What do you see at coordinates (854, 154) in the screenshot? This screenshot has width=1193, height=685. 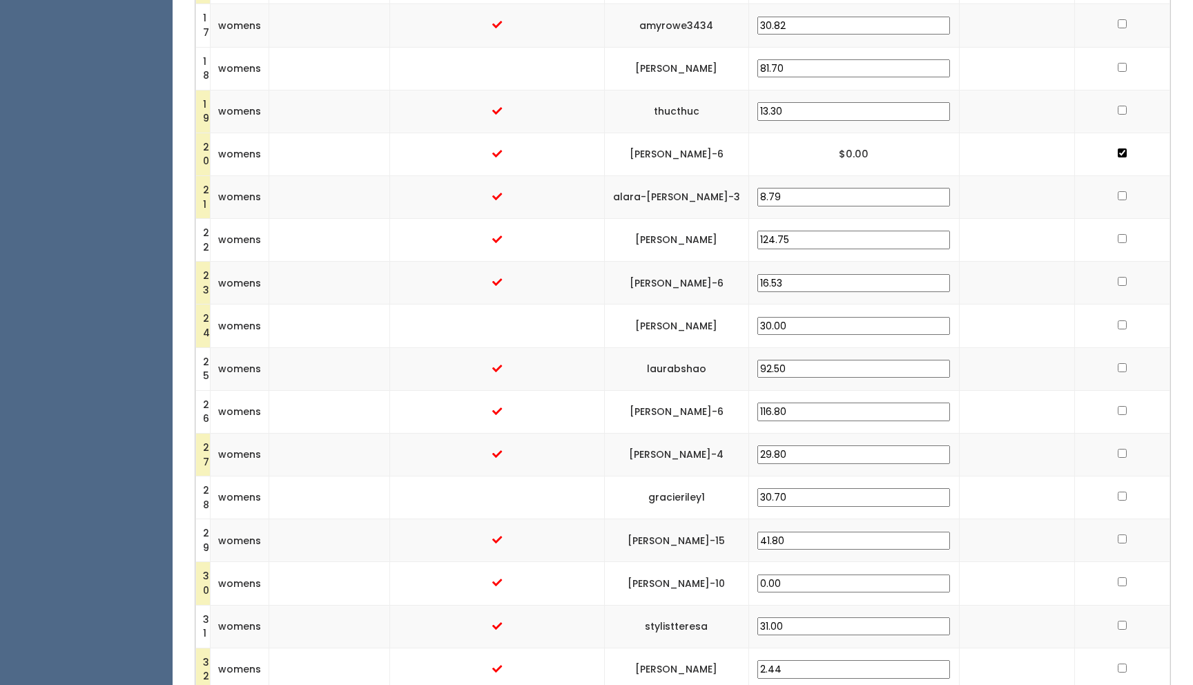 I see `td: $0.00` at bounding box center [854, 154].